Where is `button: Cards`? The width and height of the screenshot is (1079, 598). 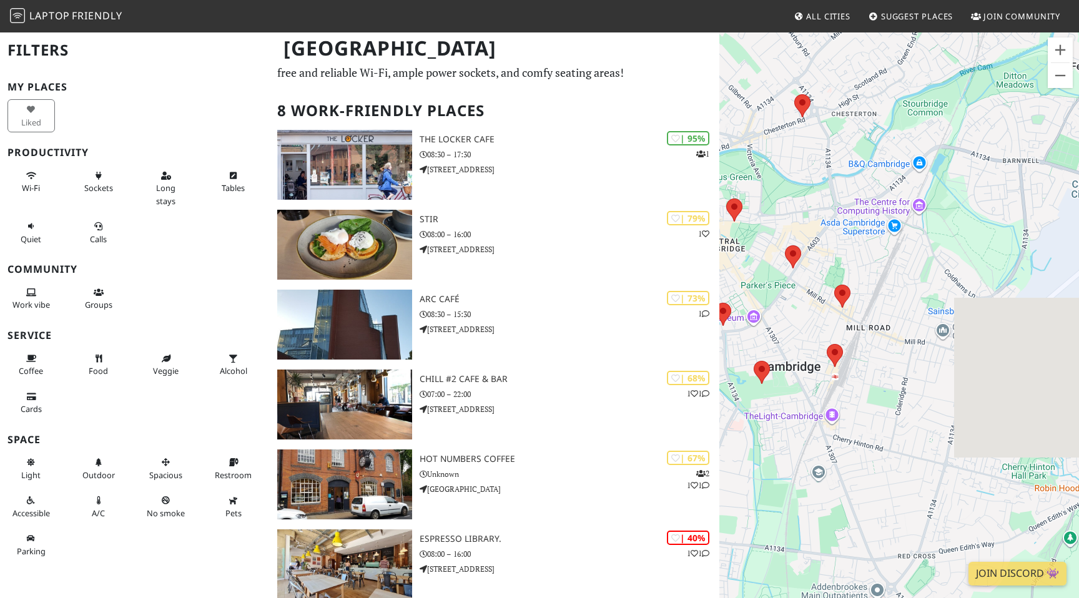 button: Cards is located at coordinates (31, 403).